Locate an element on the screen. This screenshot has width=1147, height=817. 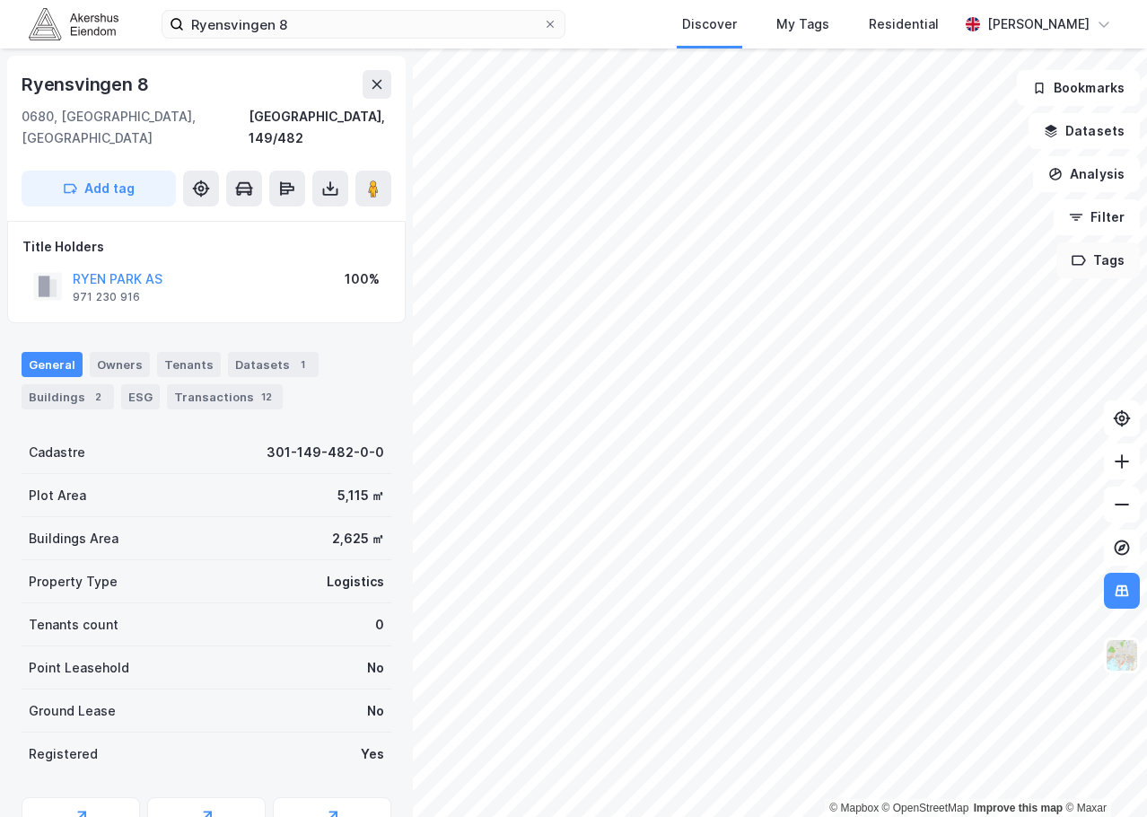
img: Z is located at coordinates (1122, 655).